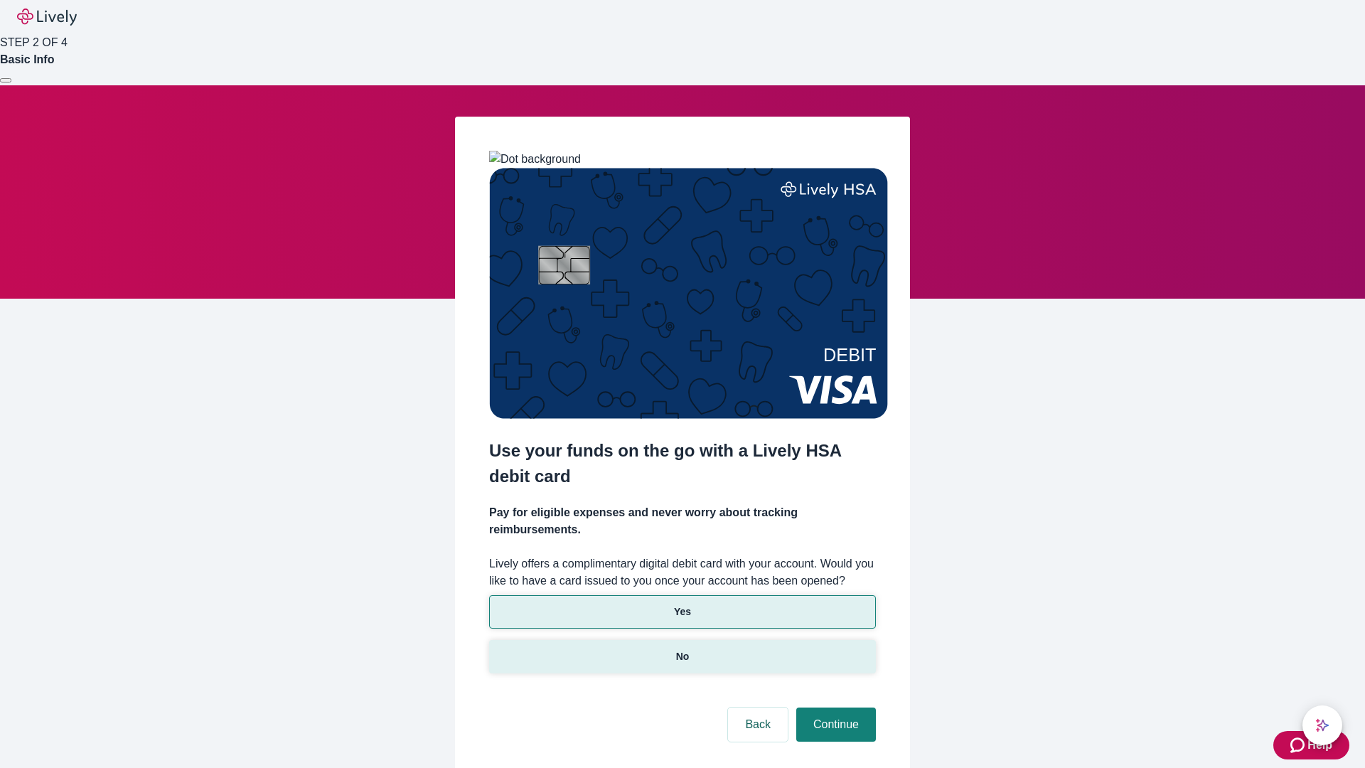 The image size is (1365, 768). I want to click on p: Yes, so click(683, 612).